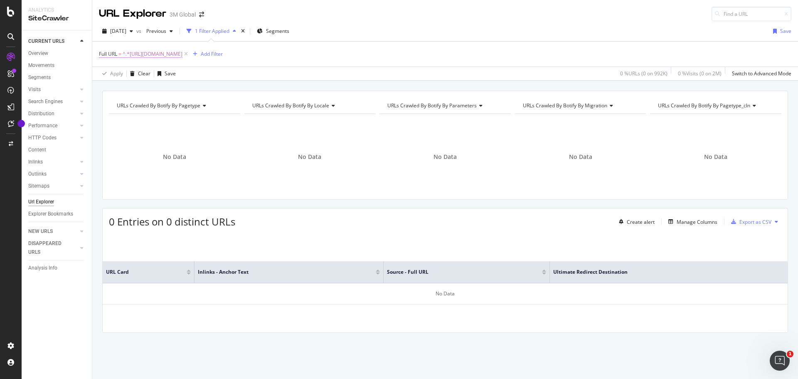  I want to click on div: Outlinks, so click(37, 174).